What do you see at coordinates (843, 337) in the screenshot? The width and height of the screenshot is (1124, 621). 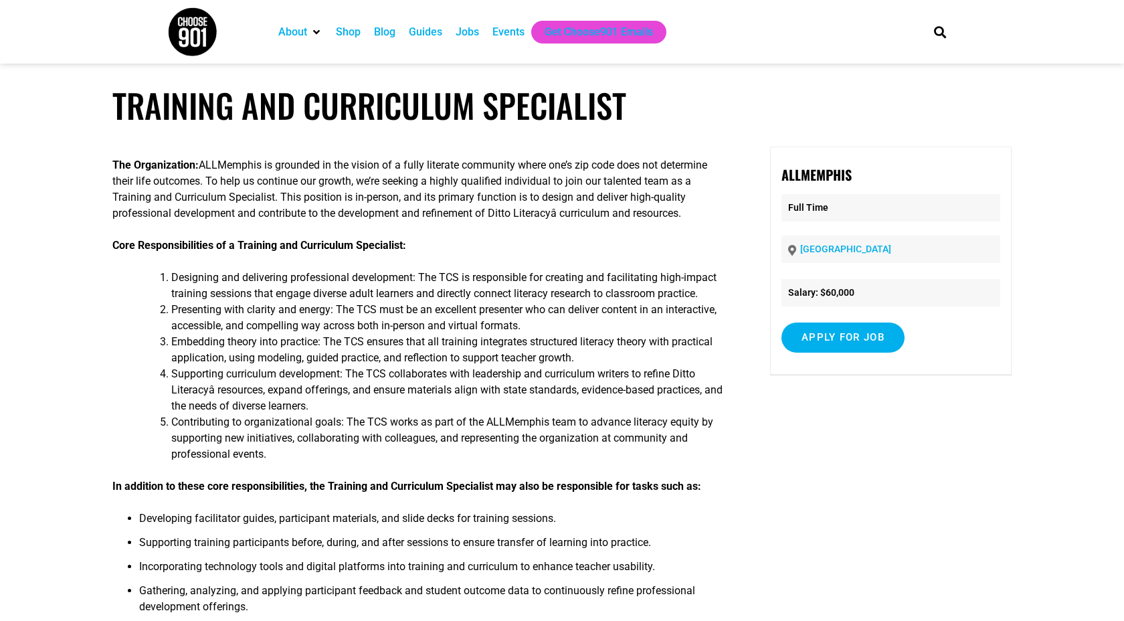 I see `input: Apply for job` at bounding box center [843, 337].